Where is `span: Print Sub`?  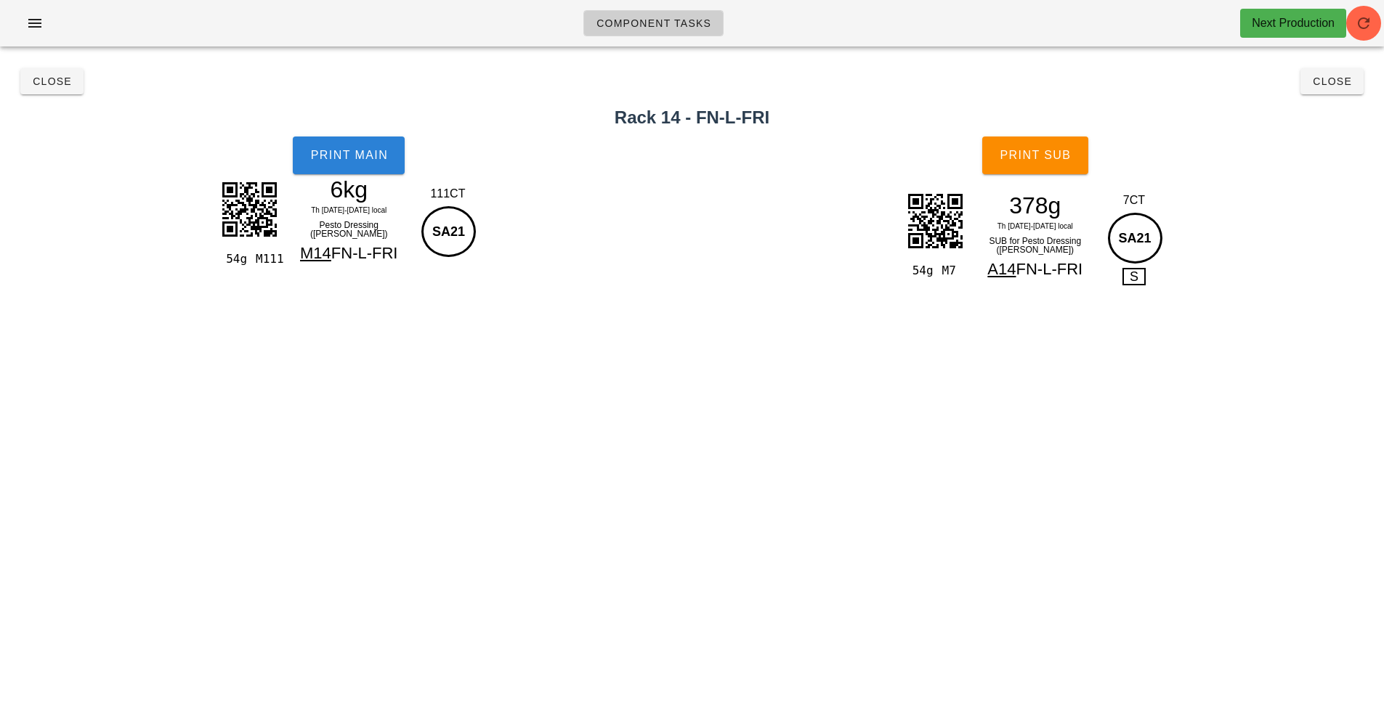
span: Print Sub is located at coordinates (1034, 155).